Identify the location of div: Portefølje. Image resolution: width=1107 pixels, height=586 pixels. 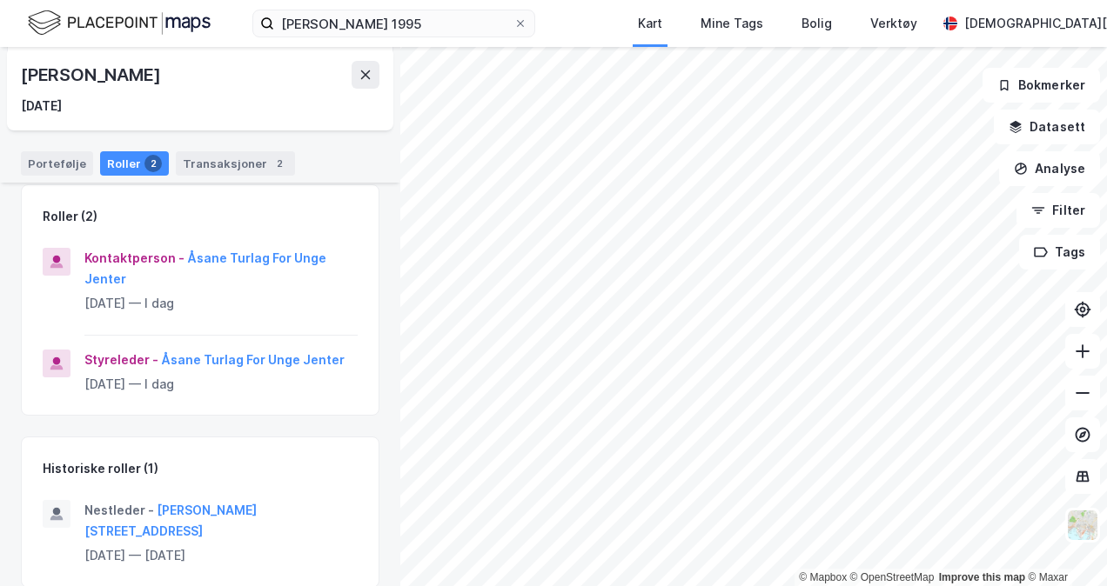
(57, 164).